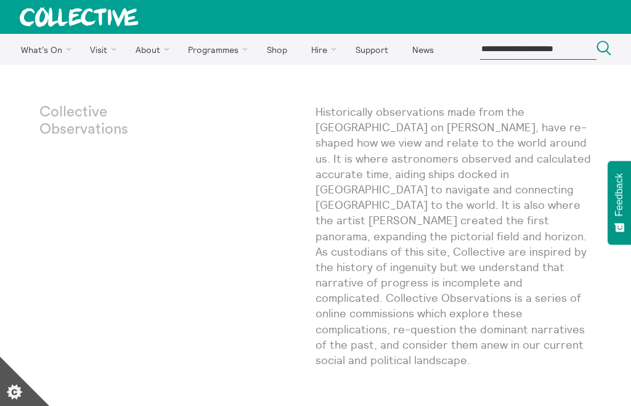 The height and width of the screenshot is (406, 631). What do you see at coordinates (43, 49) in the screenshot?
I see `a: What's On` at bounding box center [43, 49].